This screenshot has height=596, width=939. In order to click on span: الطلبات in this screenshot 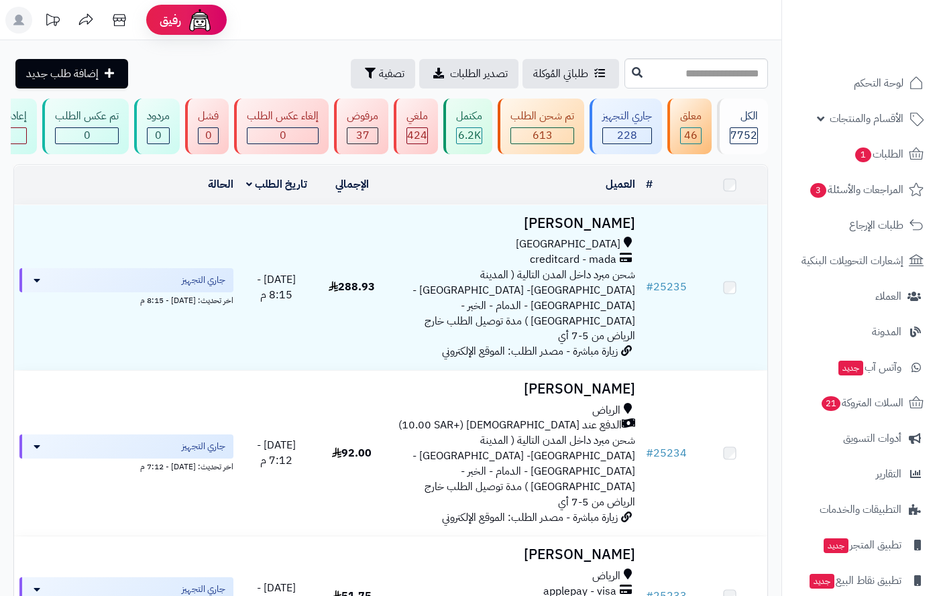, I will do `click(878, 154)`.